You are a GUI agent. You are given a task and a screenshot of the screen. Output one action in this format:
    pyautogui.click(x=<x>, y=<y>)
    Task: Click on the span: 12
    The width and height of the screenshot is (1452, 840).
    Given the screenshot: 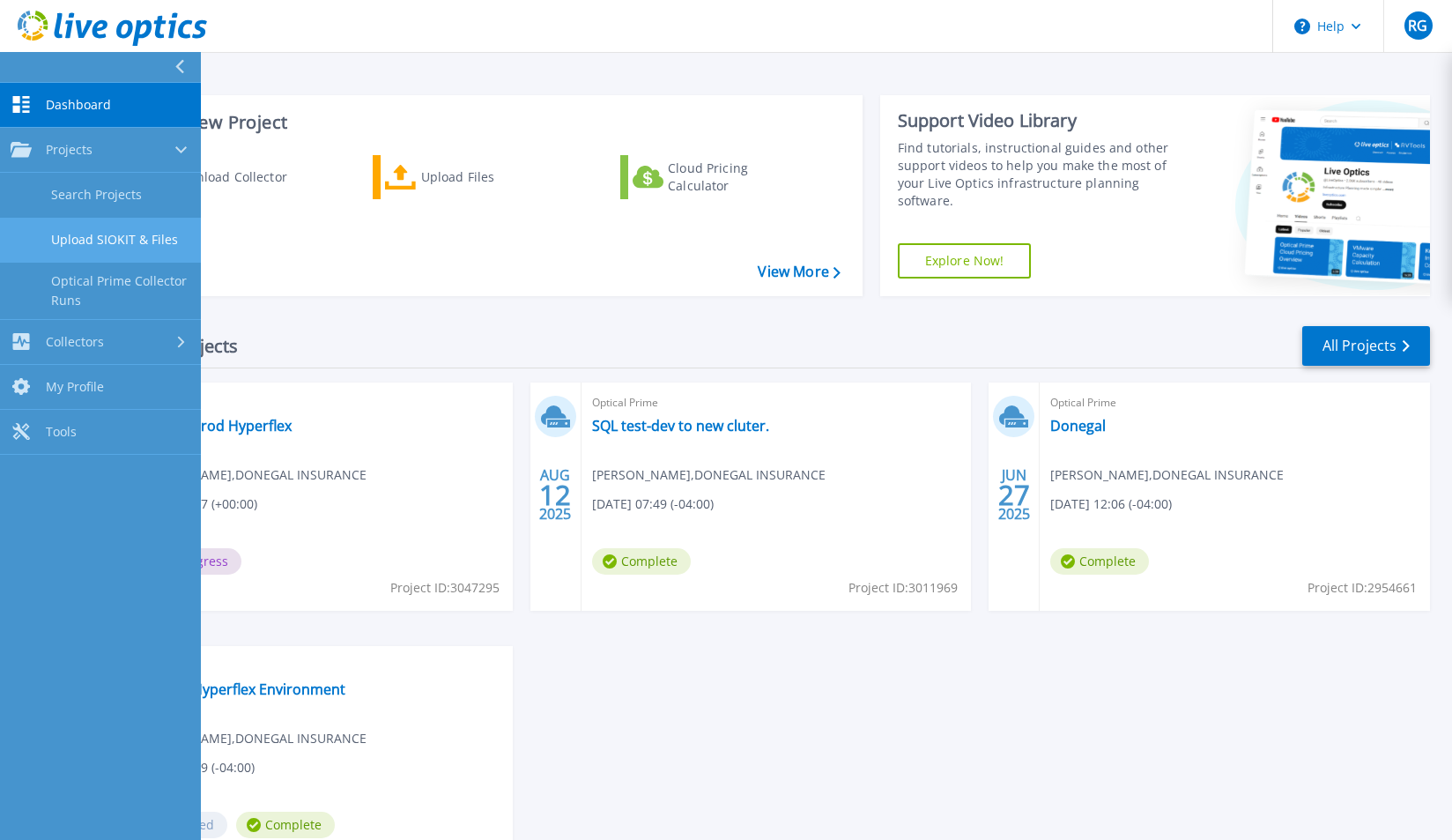 What is the action you would take?
    pyautogui.click(x=555, y=494)
    